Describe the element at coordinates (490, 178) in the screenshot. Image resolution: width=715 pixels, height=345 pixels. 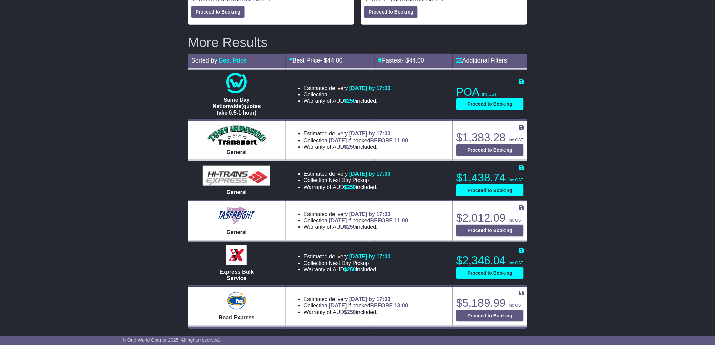
I see `p: $1,438.74` at that location.